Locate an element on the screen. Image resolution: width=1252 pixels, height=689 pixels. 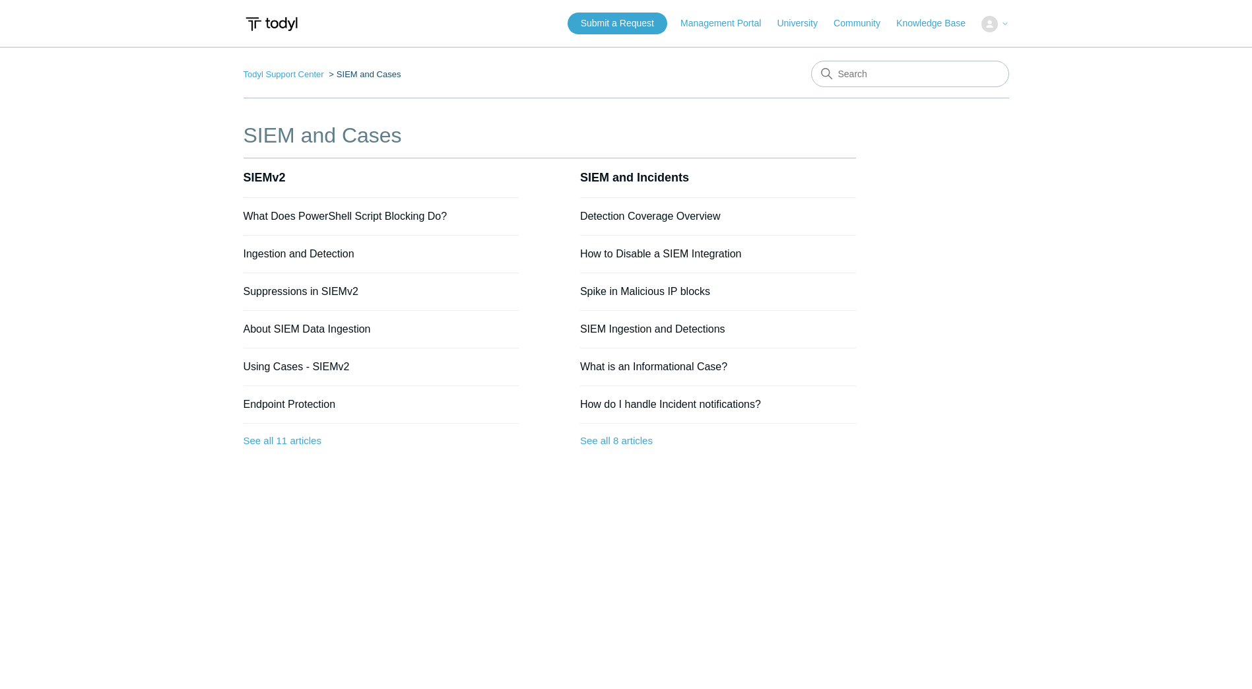
a: Spike in Malicious IP blocks is located at coordinates (645, 291).